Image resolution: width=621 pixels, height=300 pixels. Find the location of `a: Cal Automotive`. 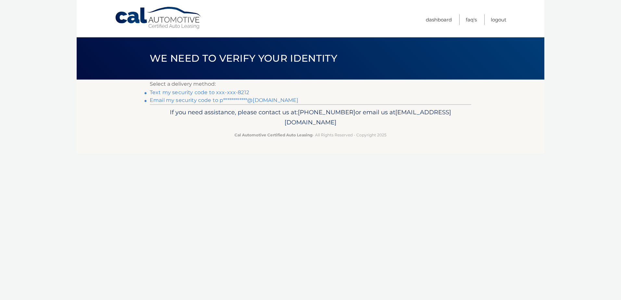

a: Cal Automotive is located at coordinates (159, 18).